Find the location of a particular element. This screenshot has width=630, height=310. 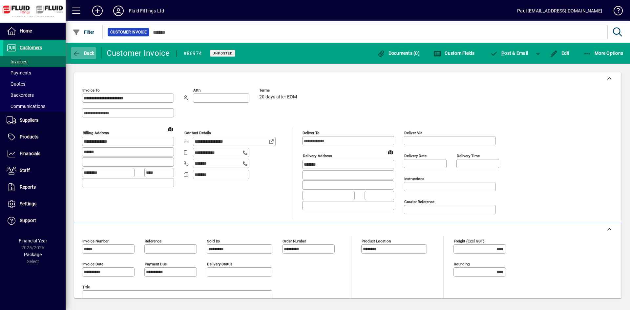

a: Quotes is located at coordinates (34, 84).